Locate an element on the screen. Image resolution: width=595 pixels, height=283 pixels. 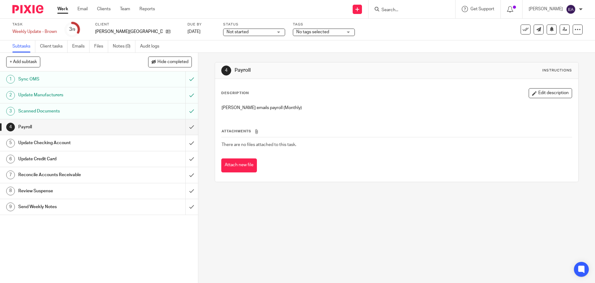
span: Not started is located at coordinates (238, 32).